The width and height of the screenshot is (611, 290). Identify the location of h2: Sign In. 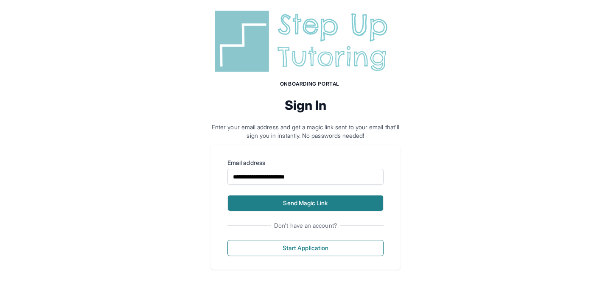
(305, 105).